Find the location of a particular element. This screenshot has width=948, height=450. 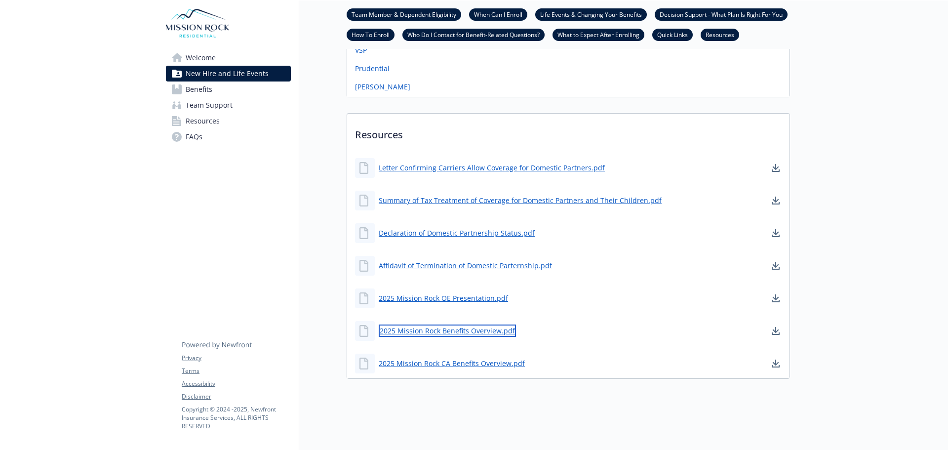

a: 2025 Mission Rock CA Benefits Overview.pdf is located at coordinates (452, 363).